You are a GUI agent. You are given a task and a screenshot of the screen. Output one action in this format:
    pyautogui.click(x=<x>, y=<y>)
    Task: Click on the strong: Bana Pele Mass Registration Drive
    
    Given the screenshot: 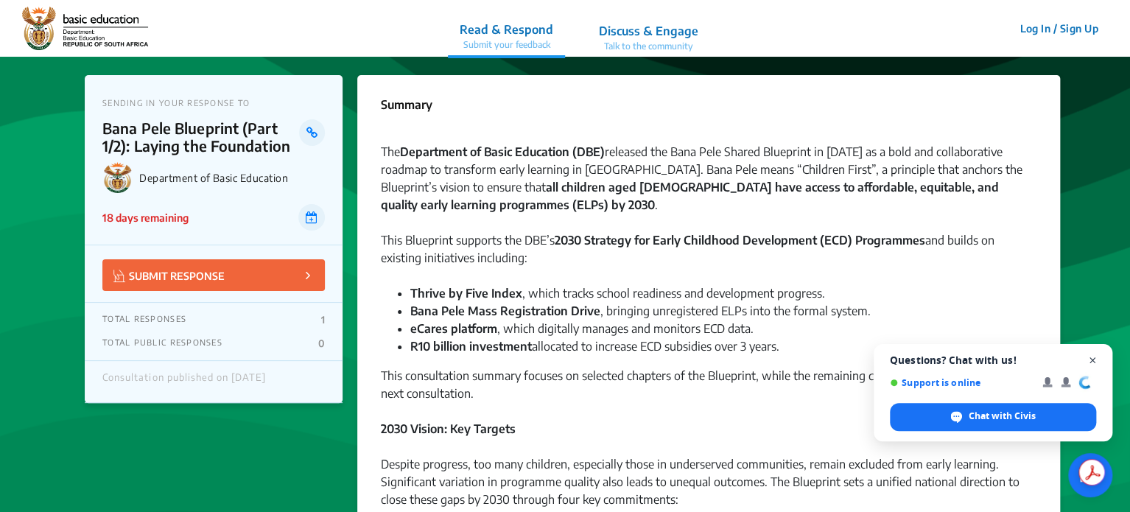 What is the action you would take?
    pyautogui.click(x=505, y=311)
    